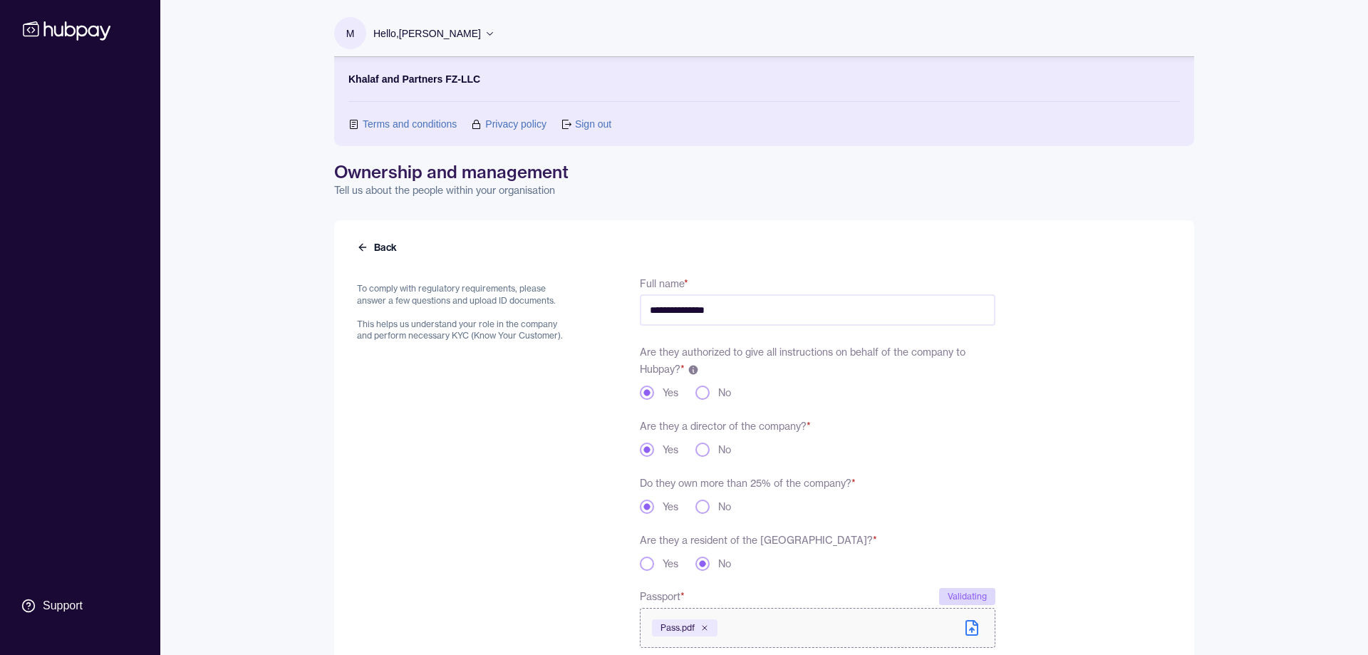 The width and height of the screenshot is (1368, 655). I want to click on p: To comply with regulatory requirements, please answer a few questions and upload ID documents. Th..., so click(464, 312).